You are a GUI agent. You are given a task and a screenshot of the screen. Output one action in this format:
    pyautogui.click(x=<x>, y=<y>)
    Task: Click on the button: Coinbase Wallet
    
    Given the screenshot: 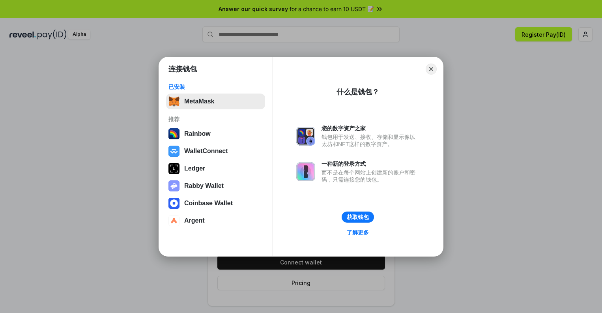 What is the action you would take?
    pyautogui.click(x=215, y=203)
    